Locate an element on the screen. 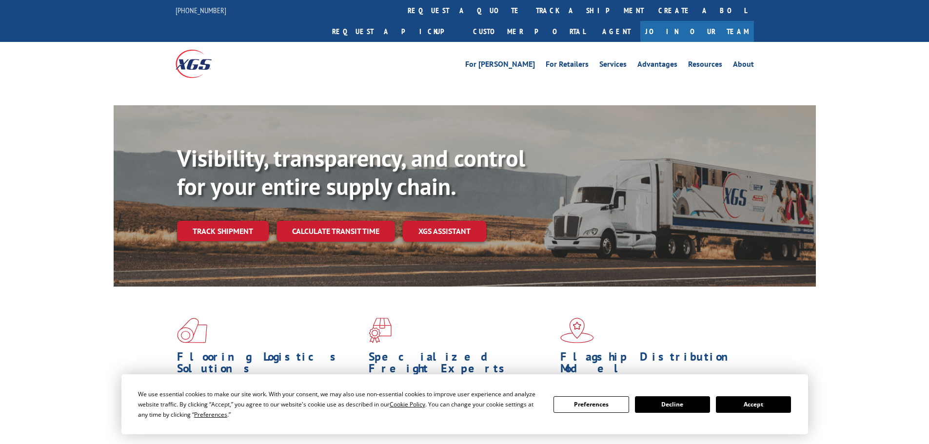 Image resolution: width=929 pixels, height=444 pixels. div: We use essential cookies to make our site work. With your consent, we may also use non-essential ... is located at coordinates (340, 404).